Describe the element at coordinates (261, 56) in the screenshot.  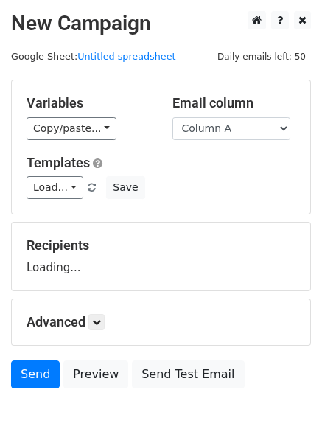
I see `a: Daily emails left: 50` at that location.